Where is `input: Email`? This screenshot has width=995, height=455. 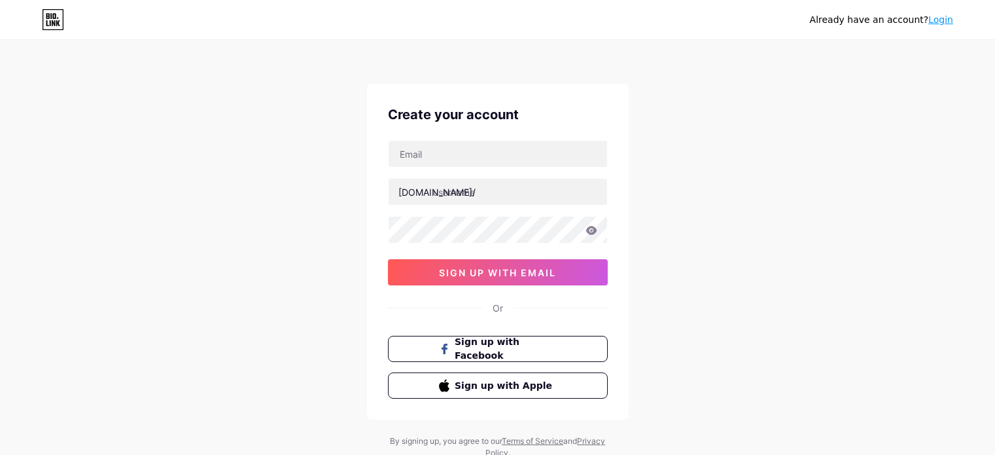
input: Email is located at coordinates (498, 154).